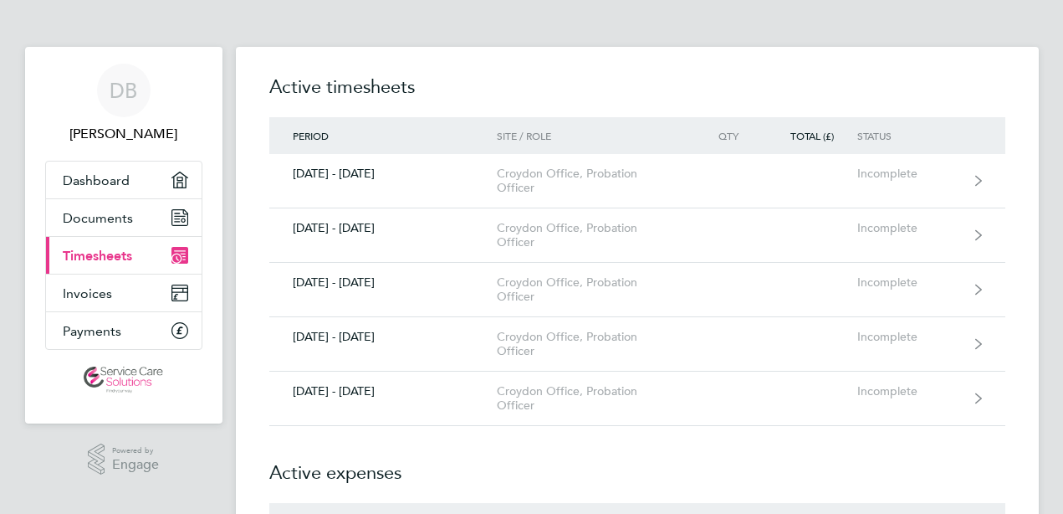 The height and width of the screenshot is (514, 1063). What do you see at coordinates (124, 331) in the screenshot?
I see `a: Payments` at bounding box center [124, 331].